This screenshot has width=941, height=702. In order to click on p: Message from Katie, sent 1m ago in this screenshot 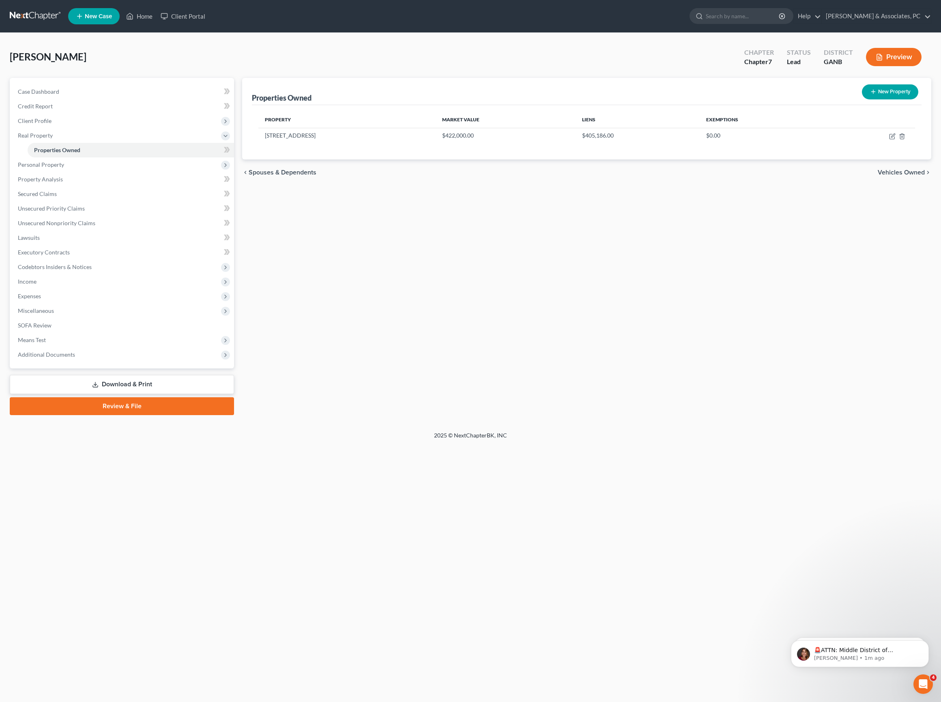, I will do `click(88, 35)`.